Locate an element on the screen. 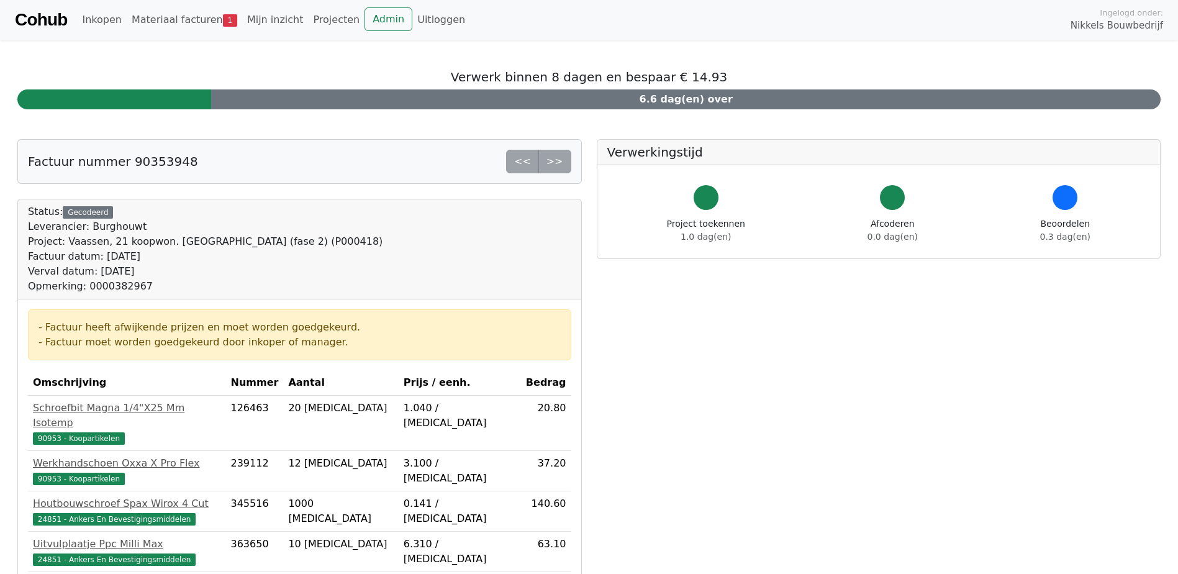 The height and width of the screenshot is (574, 1178). span: 1.0 dag(en) is located at coordinates (706, 237).